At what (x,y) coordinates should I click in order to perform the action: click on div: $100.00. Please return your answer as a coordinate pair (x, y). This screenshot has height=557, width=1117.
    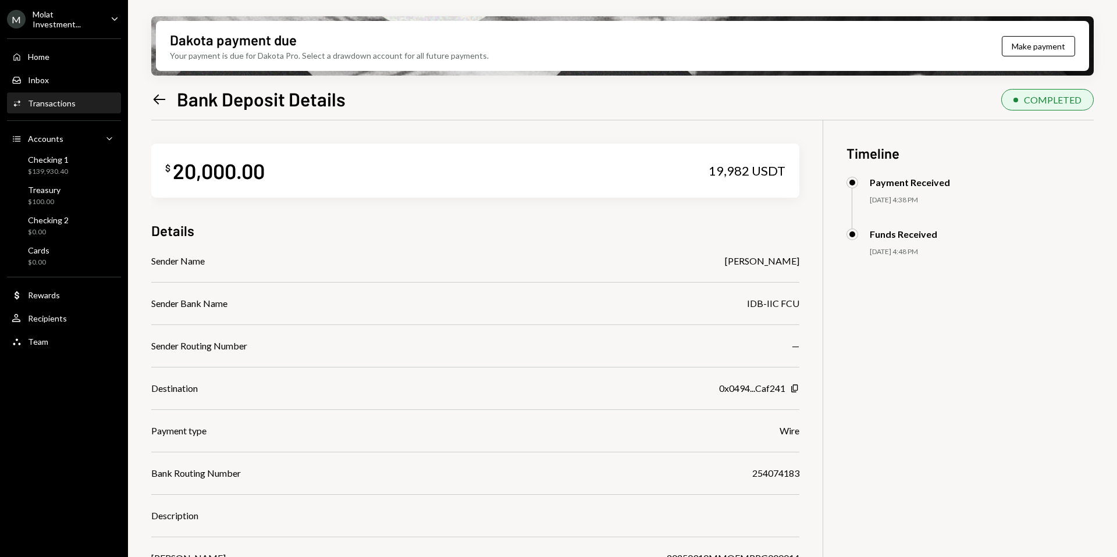
    Looking at the image, I should click on (44, 202).